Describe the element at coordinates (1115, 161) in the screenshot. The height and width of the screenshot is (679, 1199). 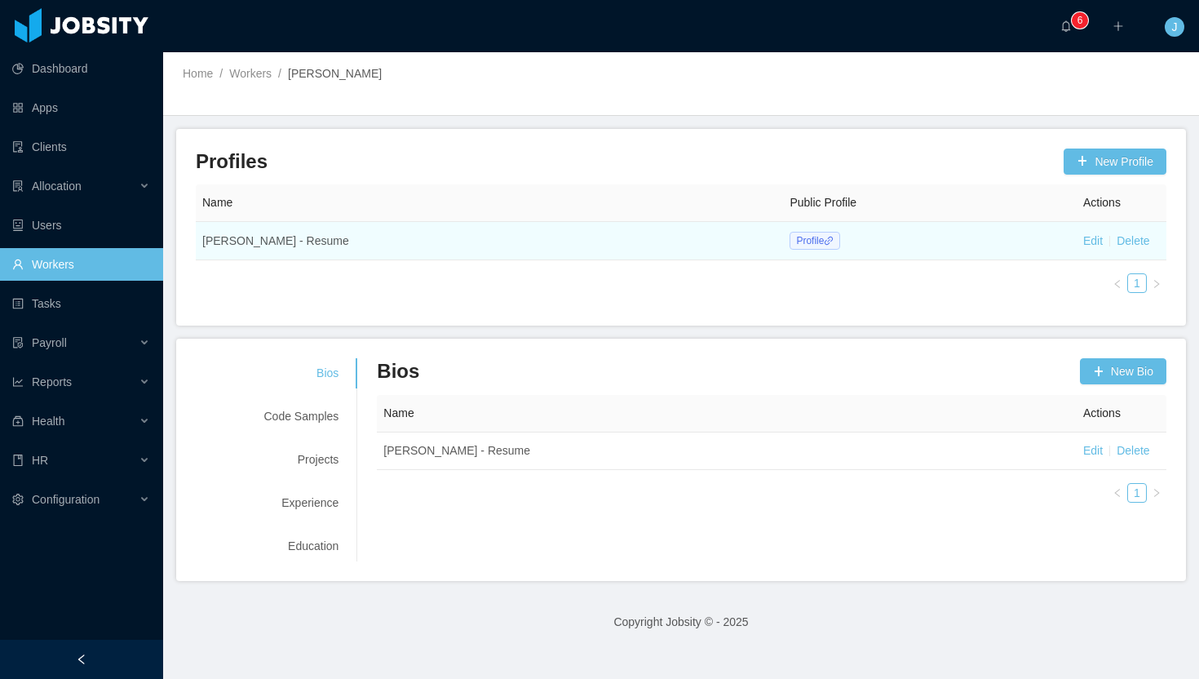
I see `button: icon: plusNew Profile` at that location.